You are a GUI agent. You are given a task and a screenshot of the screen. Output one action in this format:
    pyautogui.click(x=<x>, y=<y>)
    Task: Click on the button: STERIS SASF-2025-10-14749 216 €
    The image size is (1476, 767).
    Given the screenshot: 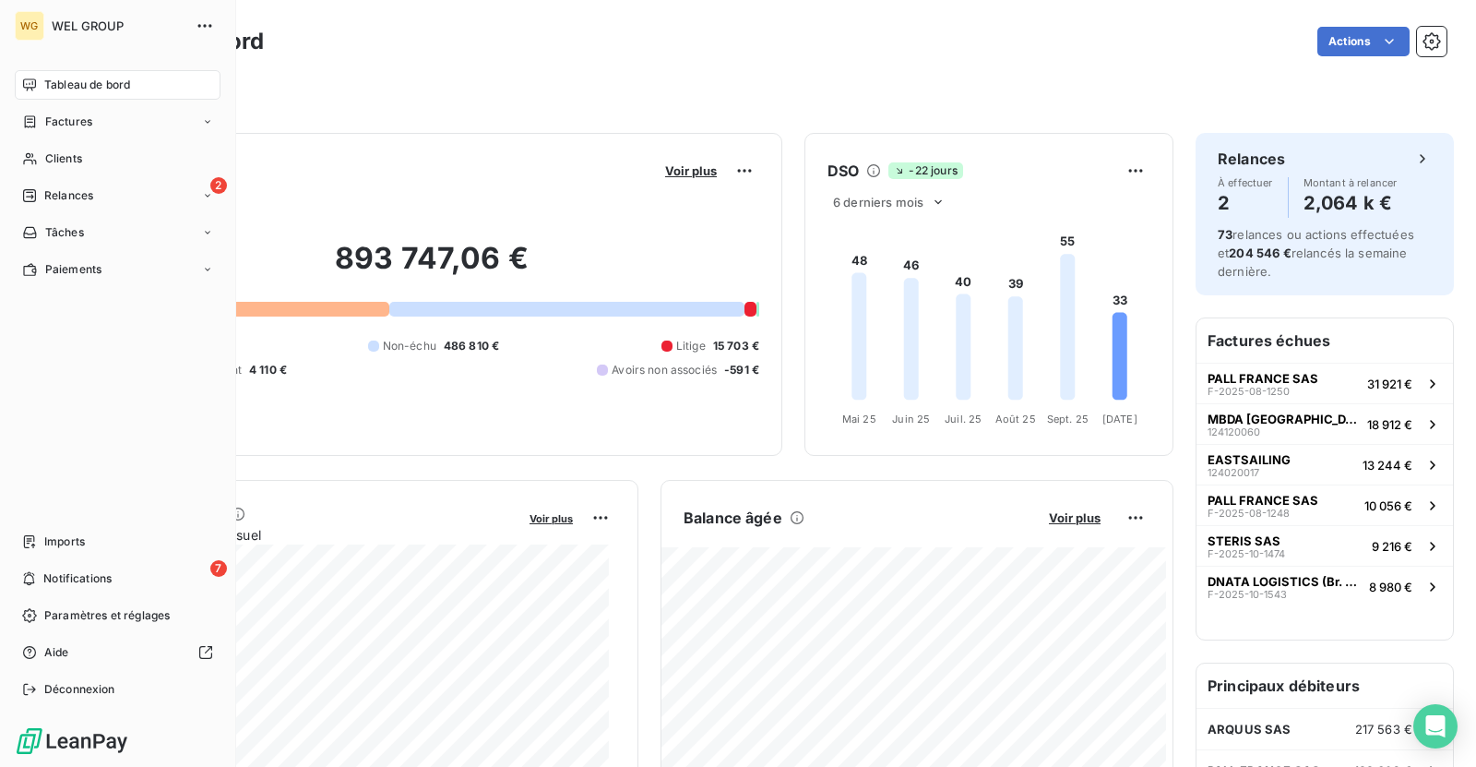 What is the action you would take?
    pyautogui.click(x=1325, y=545)
    